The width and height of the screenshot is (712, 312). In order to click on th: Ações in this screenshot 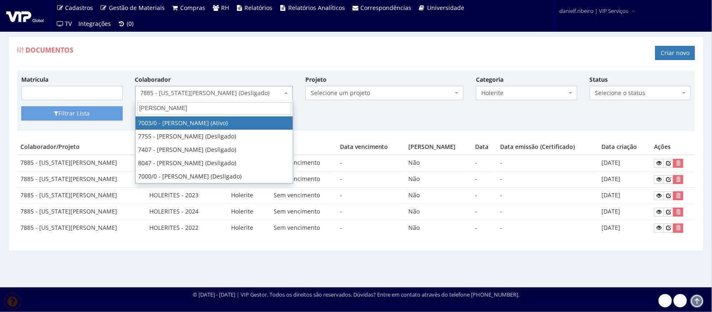, I will do `click(673, 147)`.